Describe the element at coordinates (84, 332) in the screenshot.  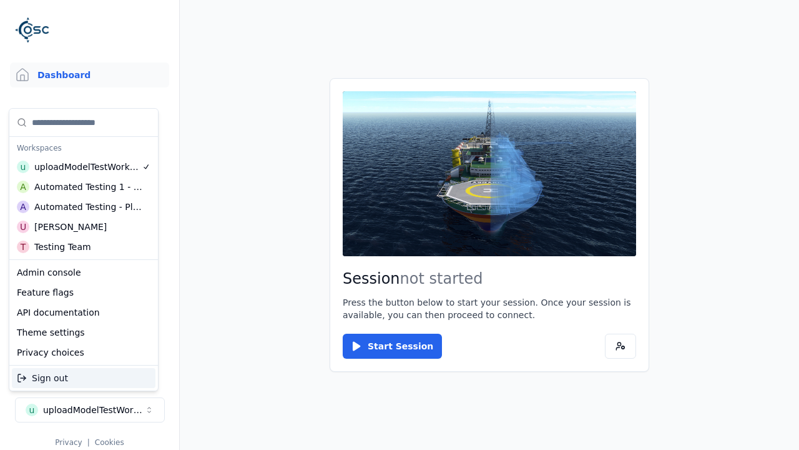
I see `div: Theme settings` at that location.